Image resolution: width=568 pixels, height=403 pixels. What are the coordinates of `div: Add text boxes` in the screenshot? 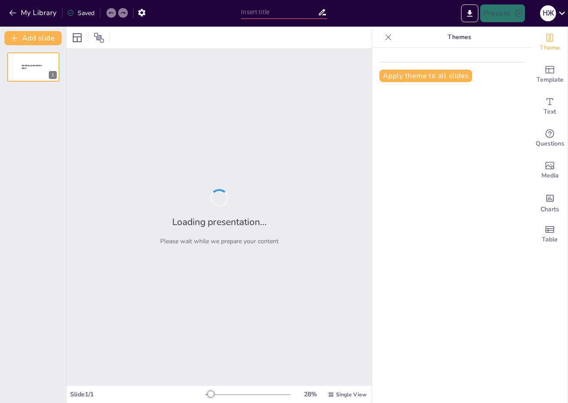 It's located at (550, 106).